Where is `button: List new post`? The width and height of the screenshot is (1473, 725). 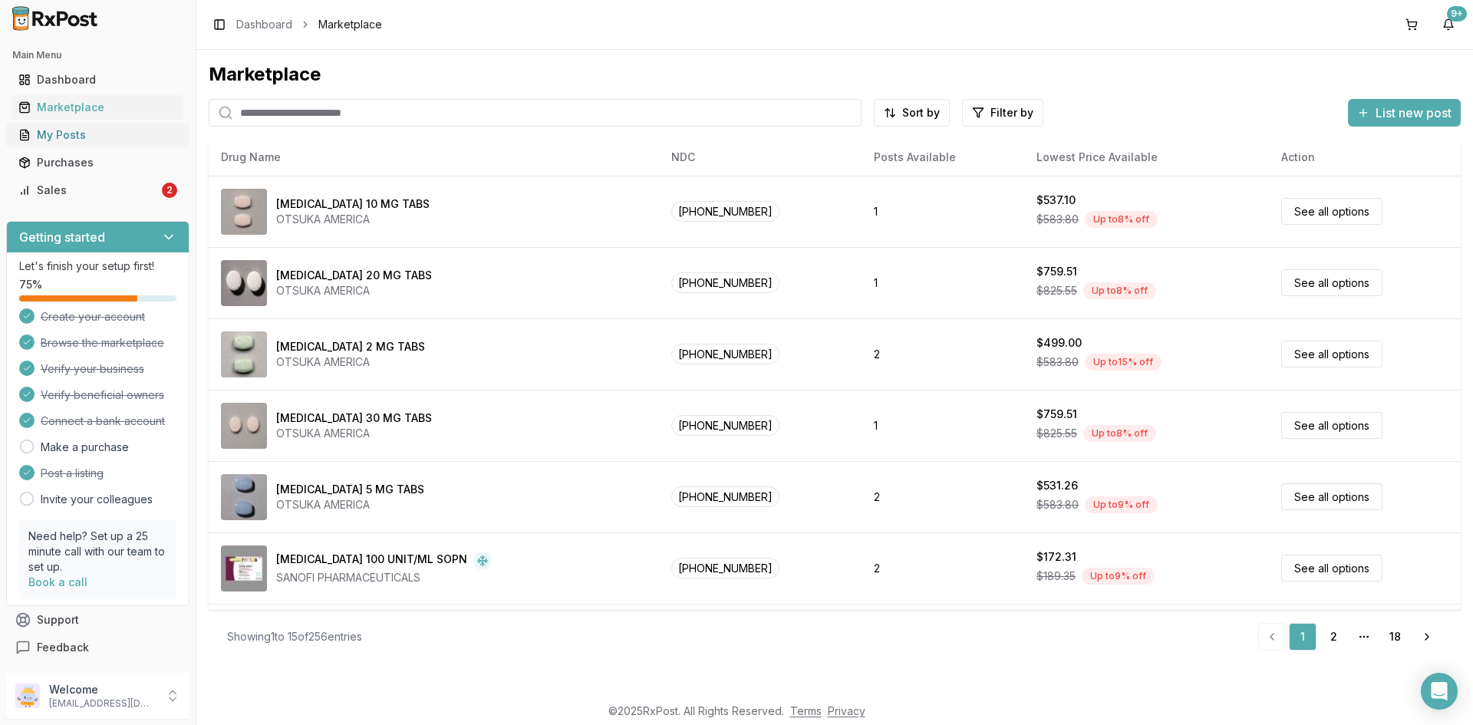 button: List new post is located at coordinates (1404, 113).